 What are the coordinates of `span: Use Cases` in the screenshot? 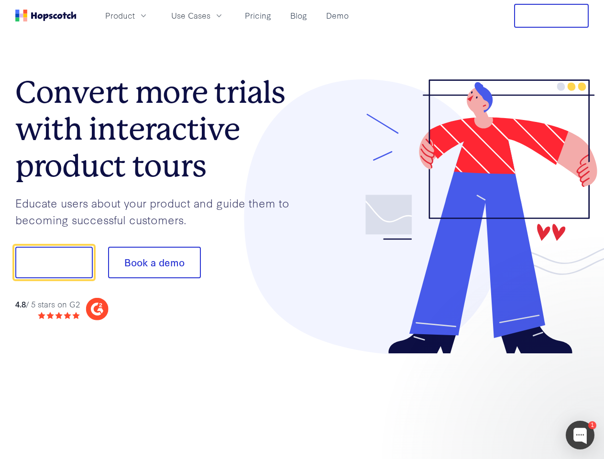 It's located at (191, 15).